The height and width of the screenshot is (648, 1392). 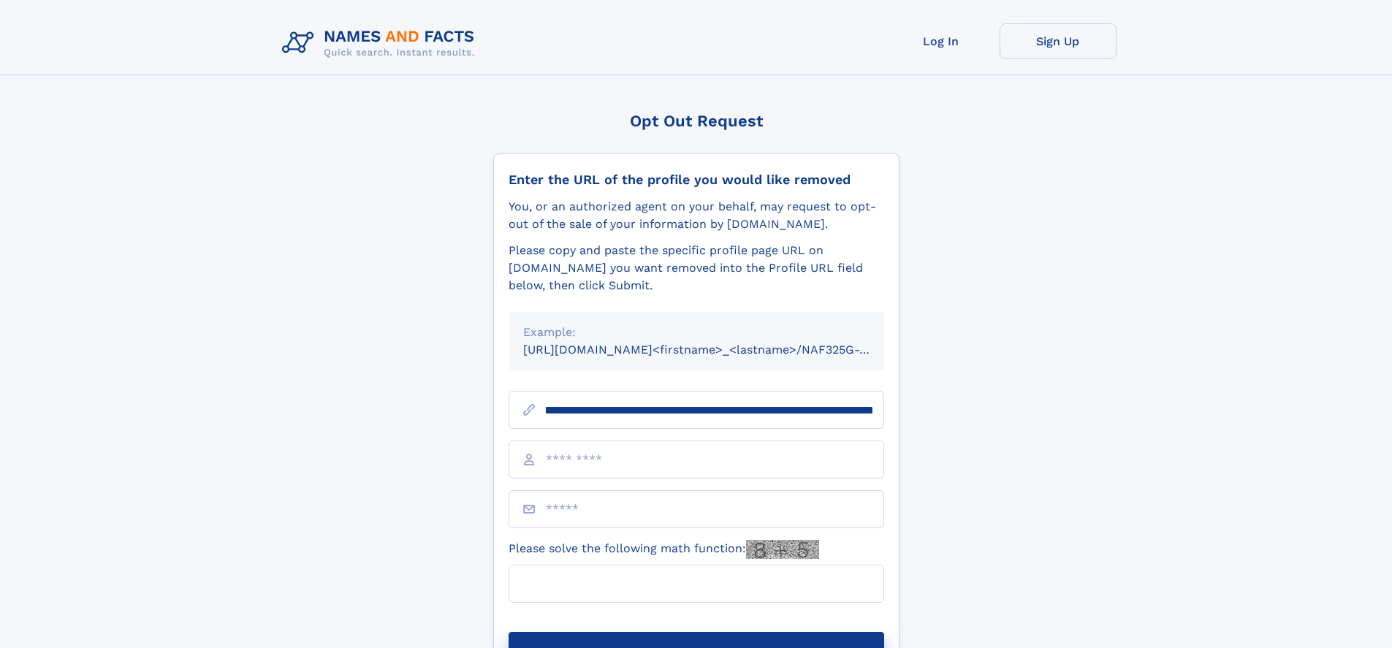 I want to click on div: You, or an authorized agent on your behalf, may request to opt-out of the sale of your informatio..., so click(x=697, y=216).